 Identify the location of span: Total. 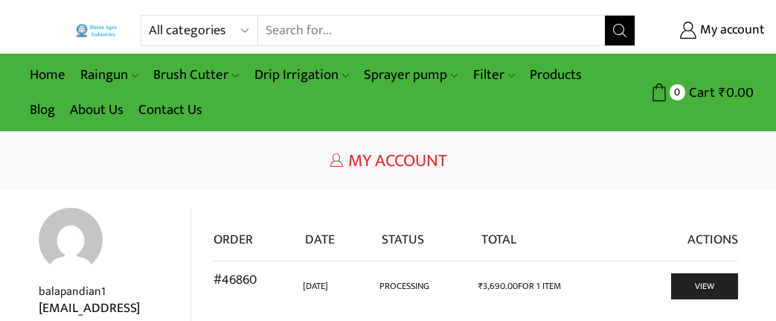
(499, 240).